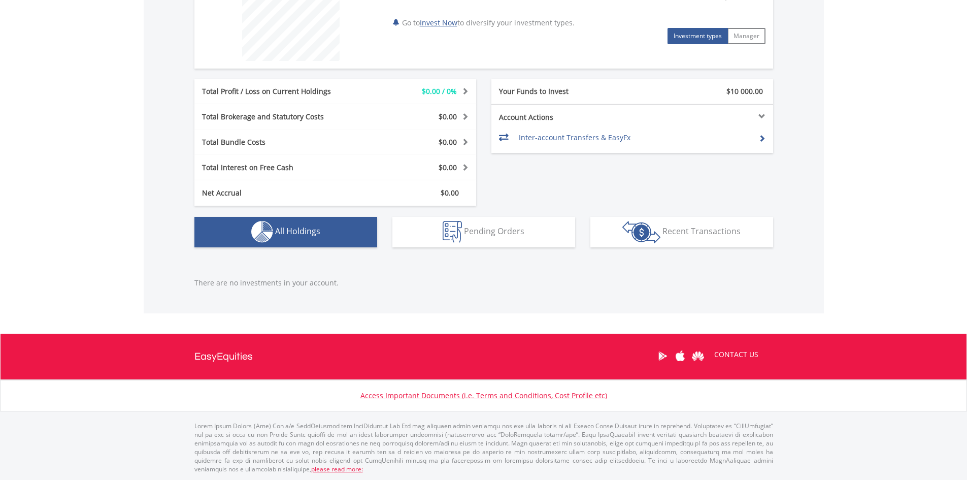 The image size is (967, 480). What do you see at coordinates (745, 91) in the screenshot?
I see `span: $10 000.00` at bounding box center [745, 91].